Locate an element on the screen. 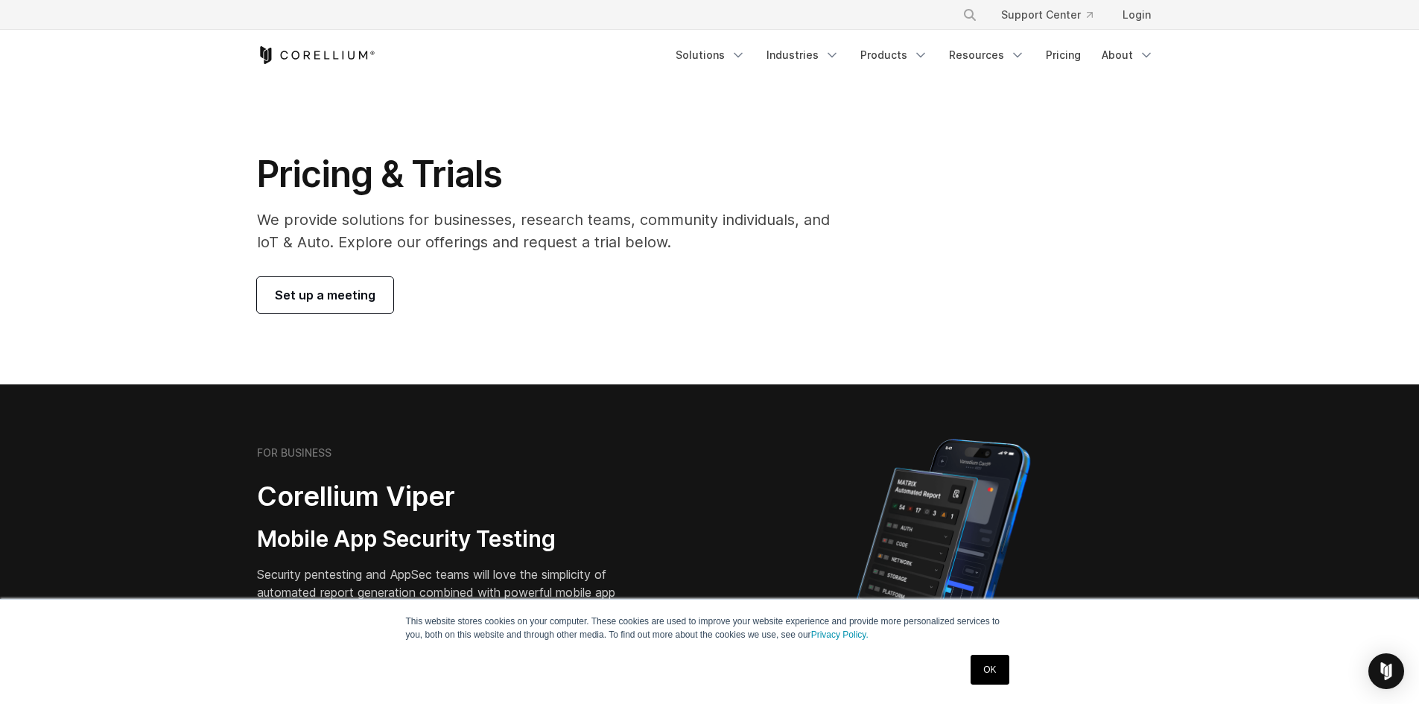  a: Resources is located at coordinates (987, 55).